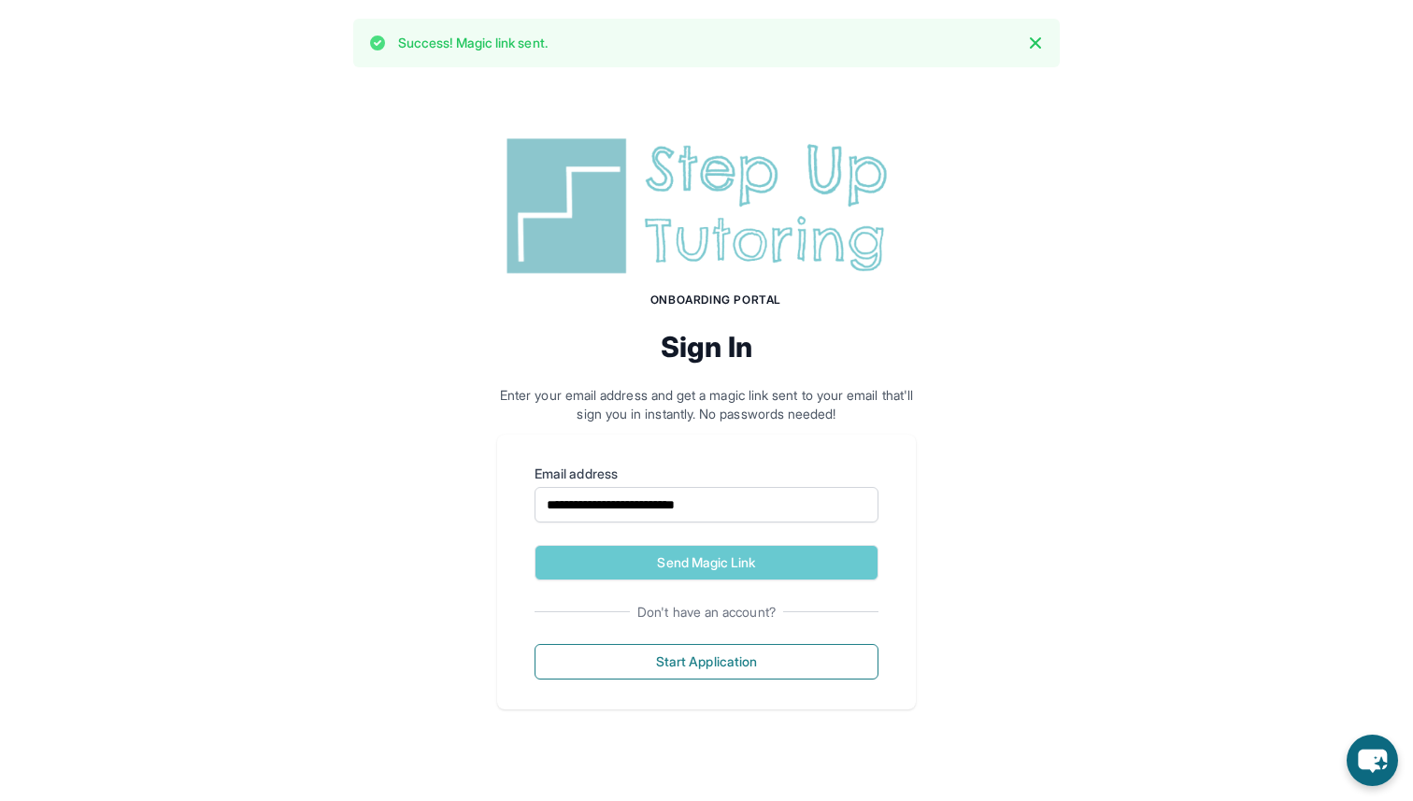  Describe the element at coordinates (706, 405) in the screenshot. I see `p: Enter your email address and get a magic link sent to your email that'll sign you in instantly. N...` at that location.